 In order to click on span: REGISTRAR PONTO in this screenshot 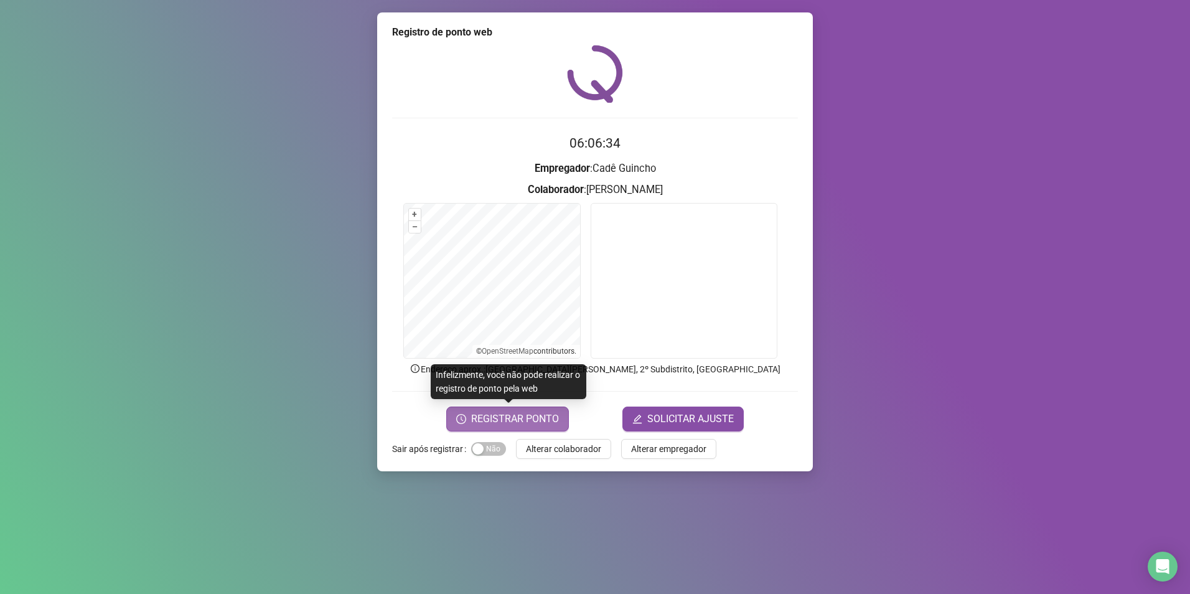, I will do `click(515, 419)`.